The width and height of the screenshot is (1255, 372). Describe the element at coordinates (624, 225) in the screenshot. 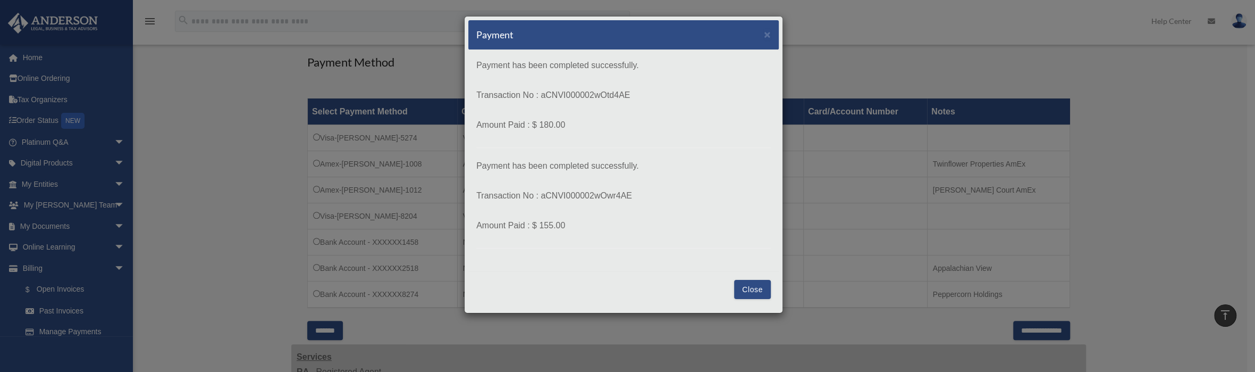

I see `p: Amount Paid : $ 155.00` at that location.